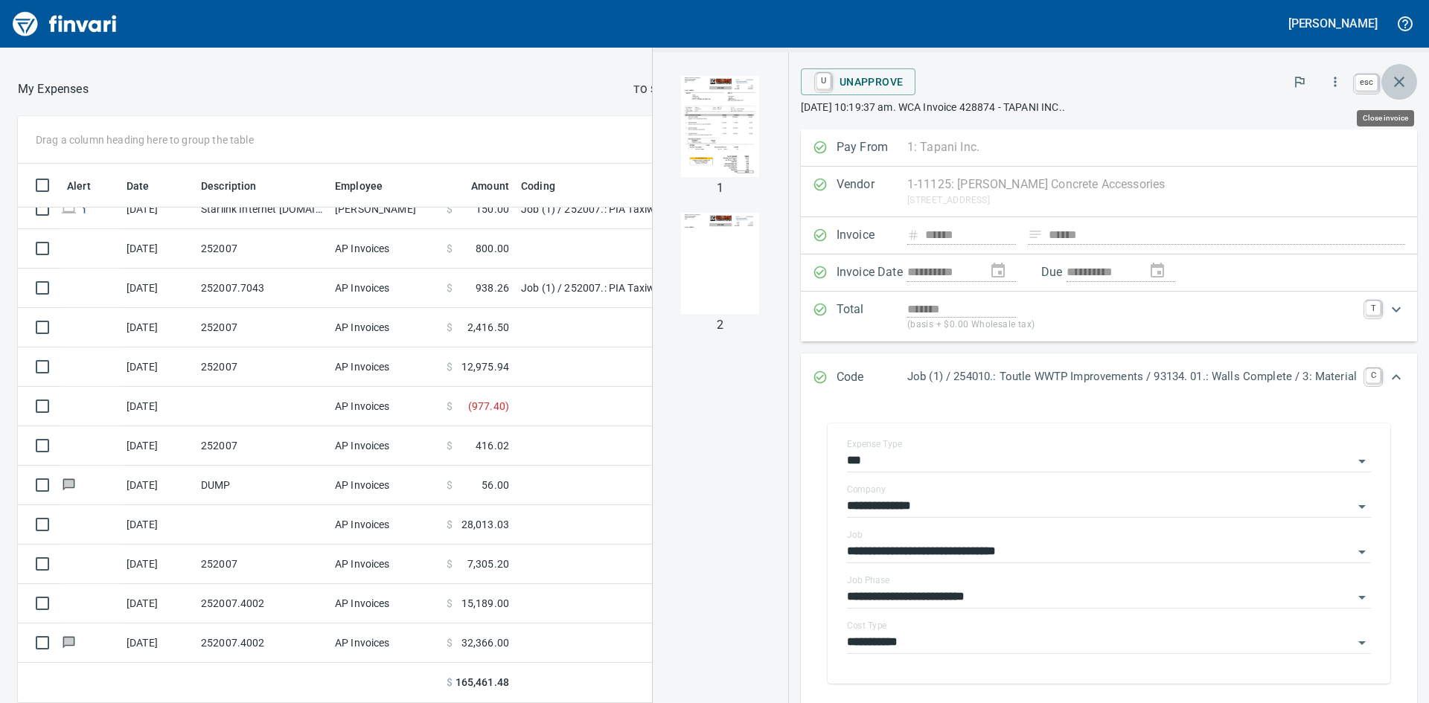  What do you see at coordinates (262, 288) in the screenshot?
I see `td: 252007.7043` at bounding box center [262, 288].